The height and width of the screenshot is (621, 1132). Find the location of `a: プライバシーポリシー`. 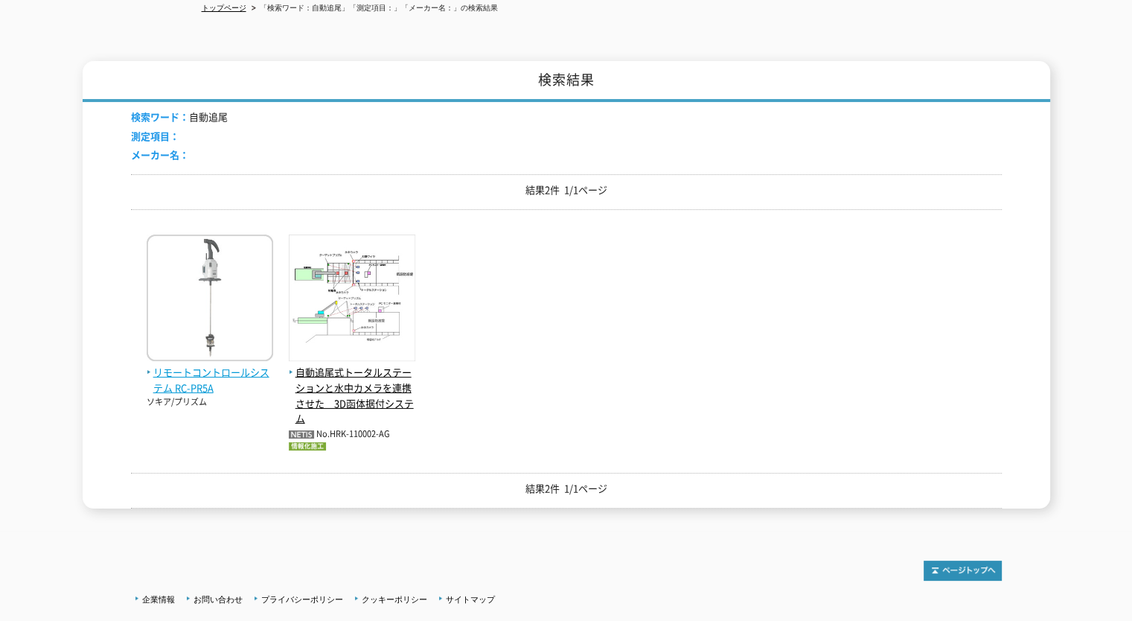

a: プライバシーポリシー is located at coordinates (302, 599).